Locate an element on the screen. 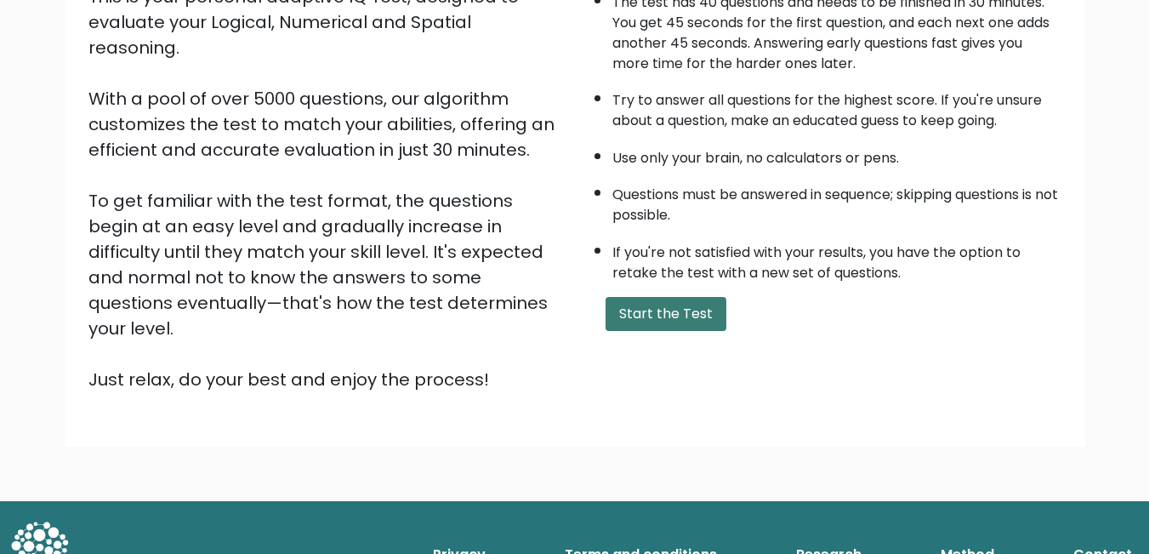 The height and width of the screenshot is (554, 1149). li: If you're not satisfied with your results, you have the option to retake the test with a new set ... is located at coordinates (837, 259).